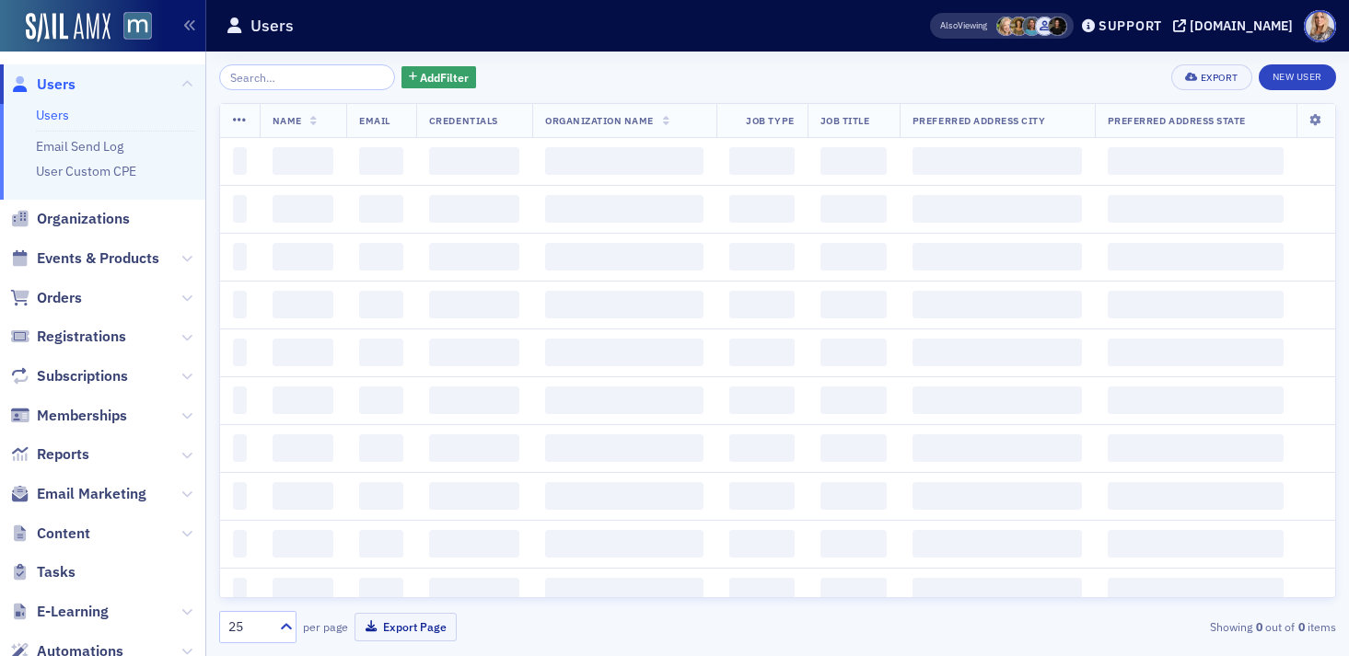 This screenshot has height=656, width=1349. Describe the element at coordinates (963, 26) in the screenshot. I see `span: Viewing` at that location.